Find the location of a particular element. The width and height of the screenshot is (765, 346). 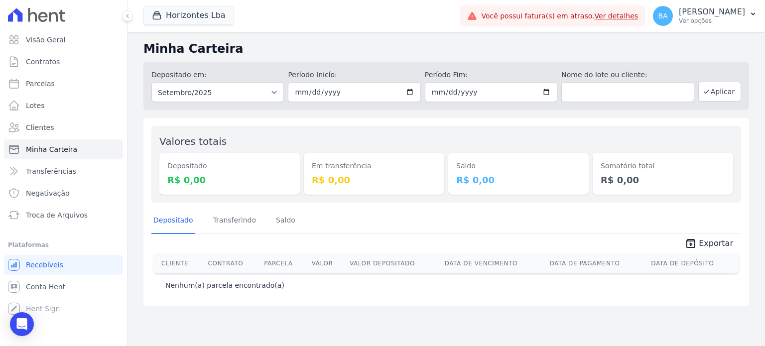

a: Saldo is located at coordinates (285, 221).